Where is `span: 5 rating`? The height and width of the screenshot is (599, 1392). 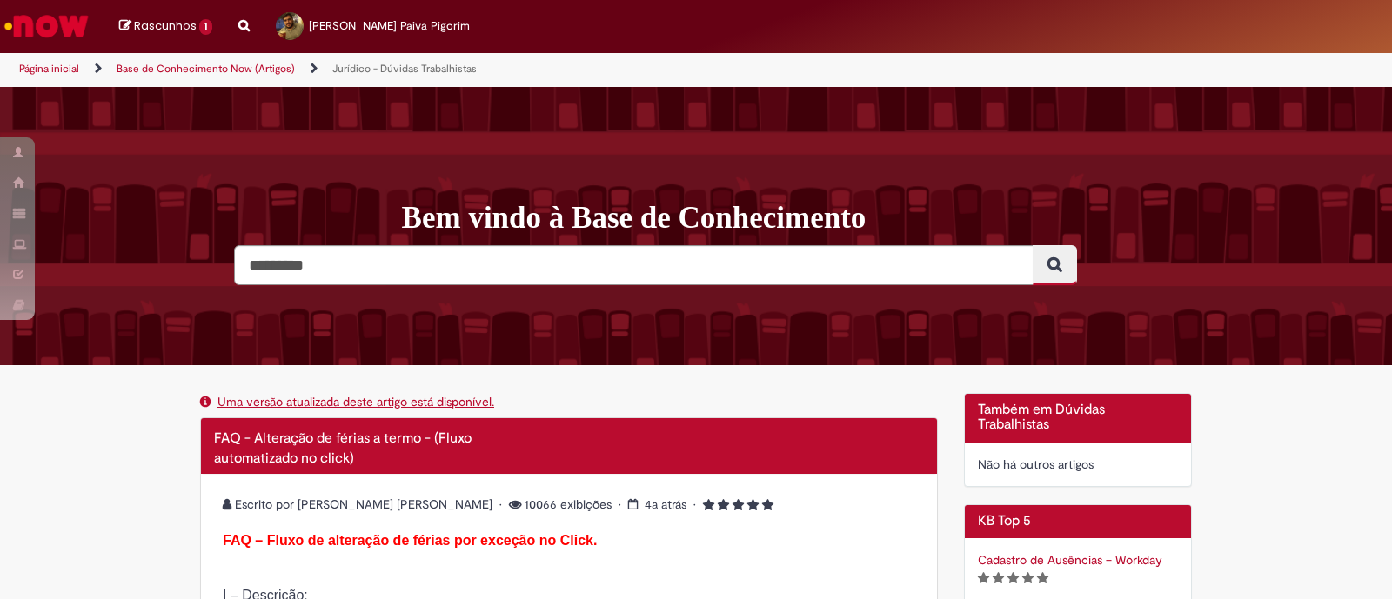
span: 5 rating is located at coordinates (733, 505).